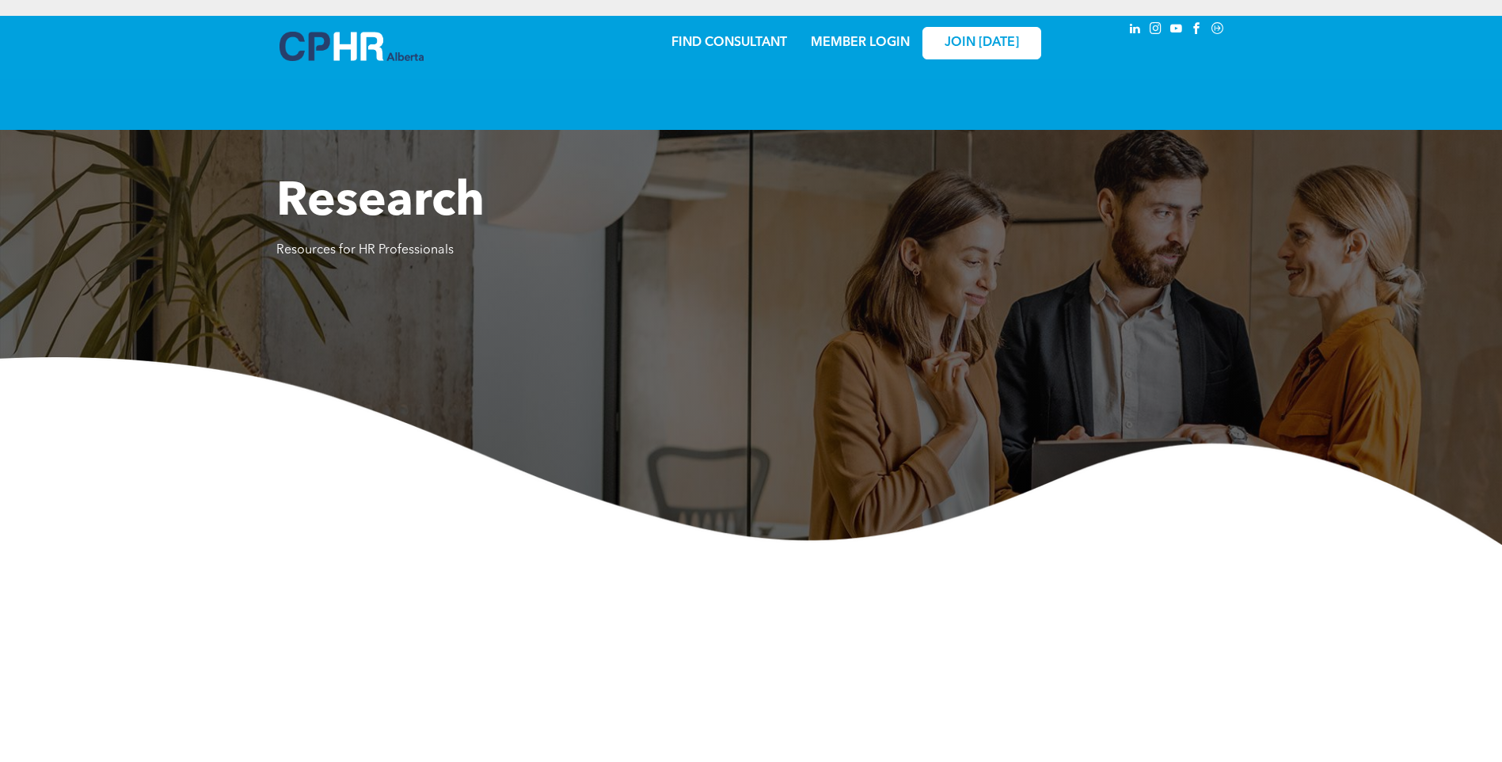 The height and width of the screenshot is (762, 1502). I want to click on a: linkedin, so click(1136, 30).